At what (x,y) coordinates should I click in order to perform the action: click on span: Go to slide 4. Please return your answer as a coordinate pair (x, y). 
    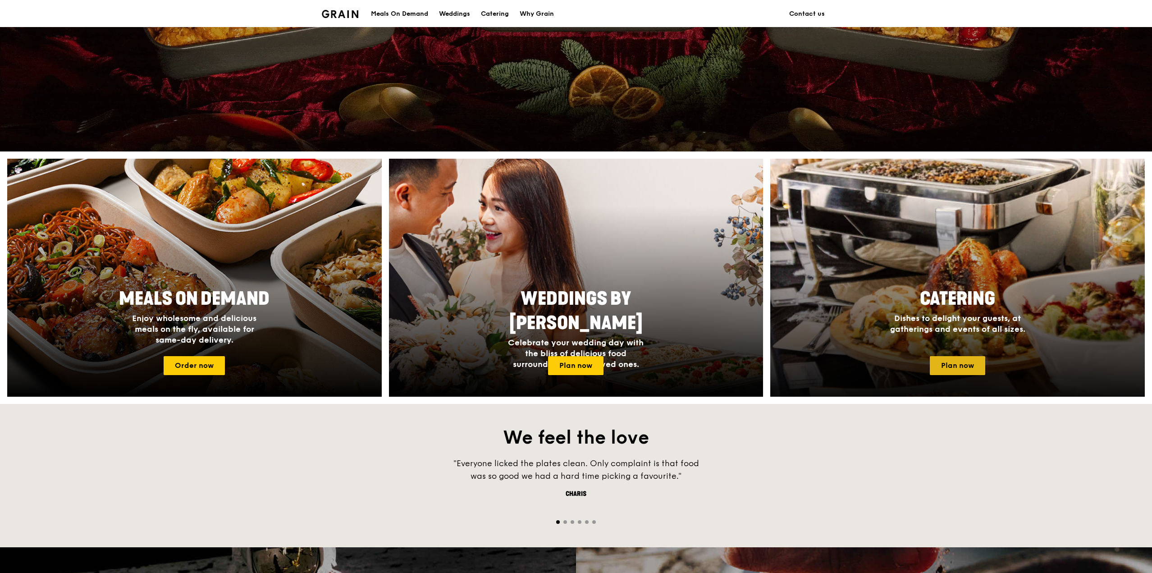
    Looking at the image, I should click on (580, 522).